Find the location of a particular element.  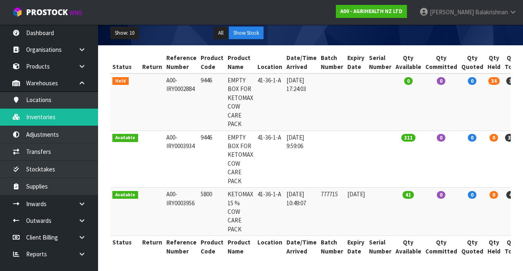

span: ProStock is located at coordinates (47, 12).